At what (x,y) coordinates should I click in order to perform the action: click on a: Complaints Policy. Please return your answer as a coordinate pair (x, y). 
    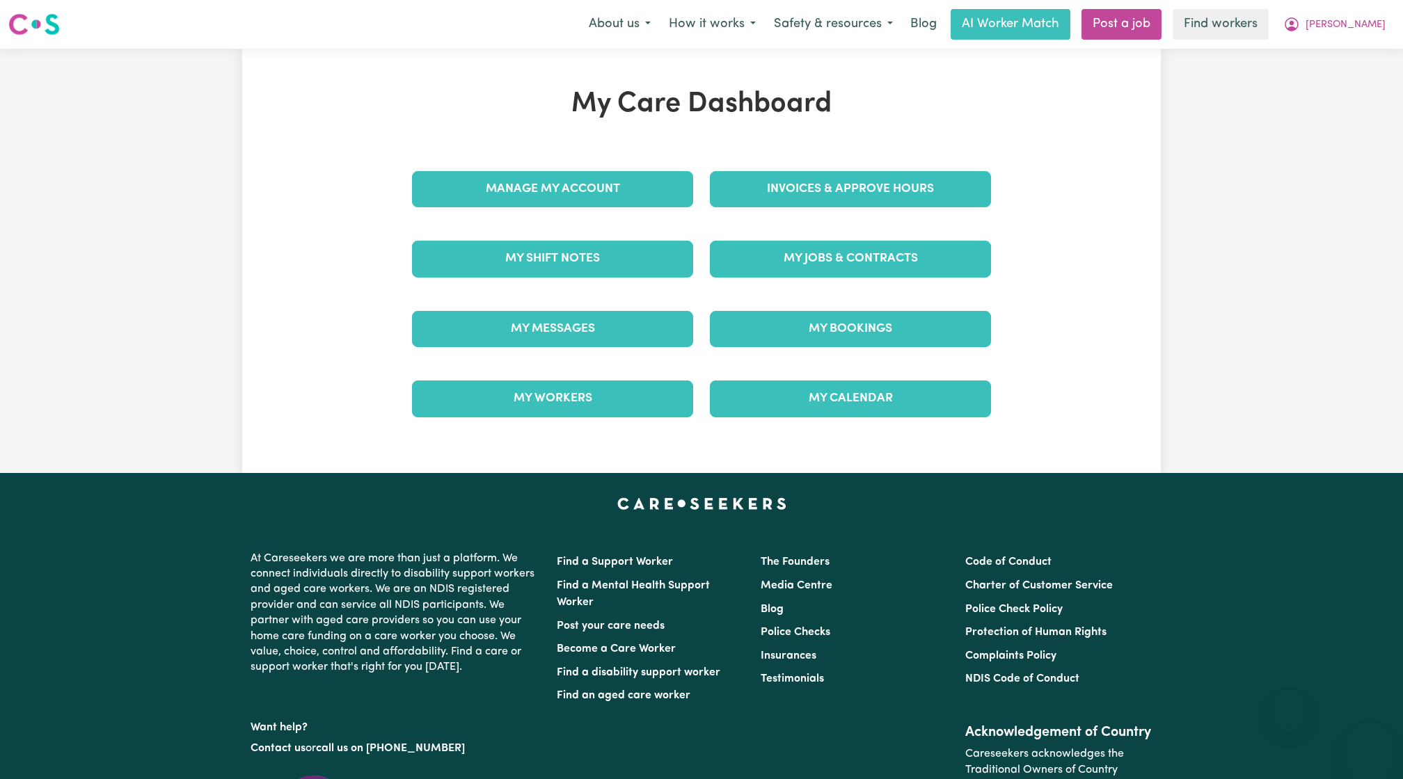
    Looking at the image, I should click on (1010, 656).